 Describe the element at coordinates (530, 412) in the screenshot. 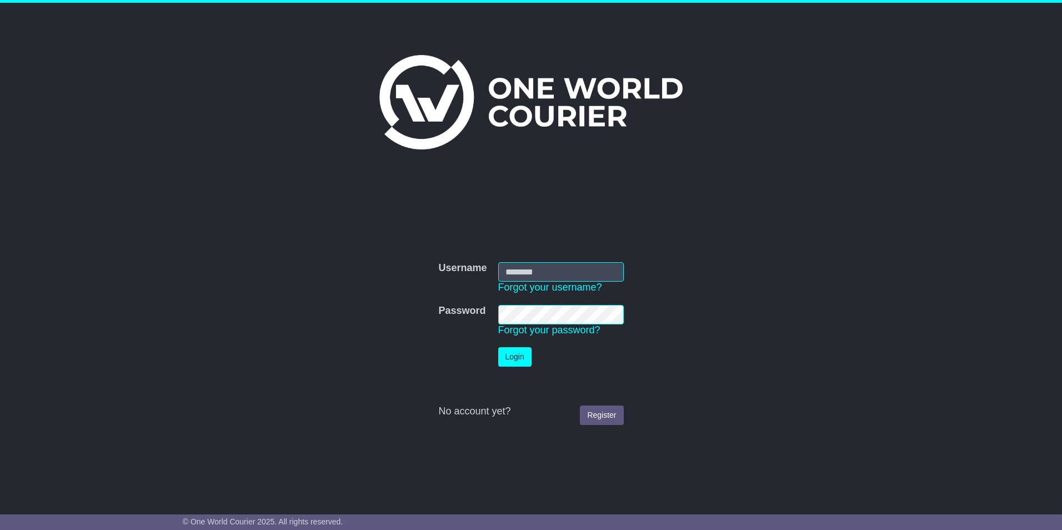

I see `div: No account yet?` at that location.